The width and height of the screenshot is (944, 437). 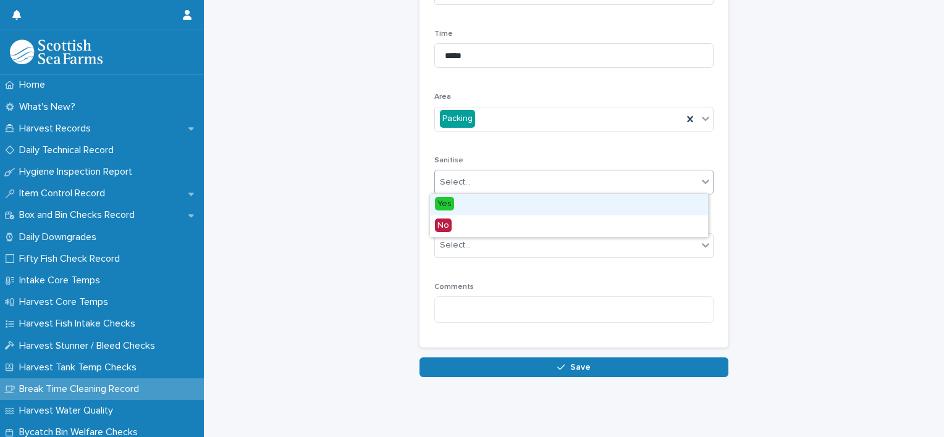 What do you see at coordinates (72, 259) in the screenshot?
I see `p: Fifty Fish Check Record` at bounding box center [72, 259].